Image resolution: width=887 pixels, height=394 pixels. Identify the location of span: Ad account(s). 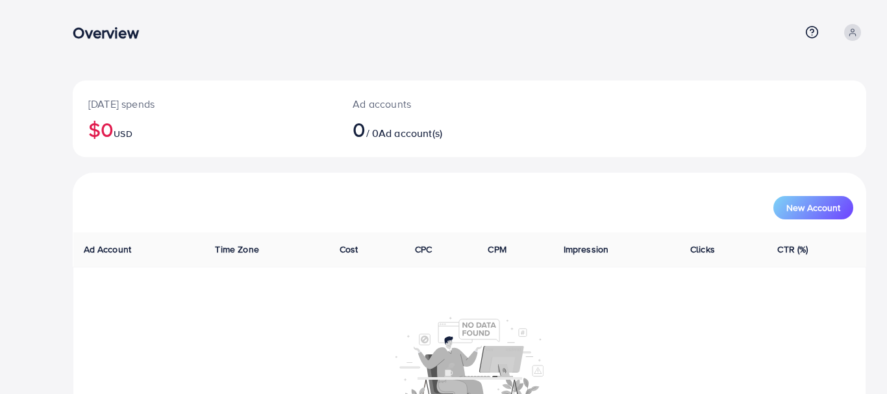
(410, 133).